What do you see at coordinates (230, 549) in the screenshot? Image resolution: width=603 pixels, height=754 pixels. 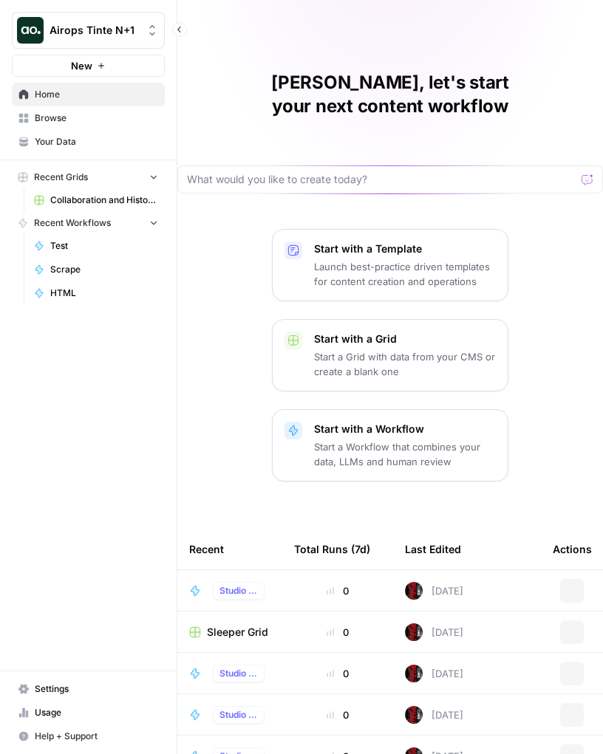 I see `div: Recent` at bounding box center [230, 549].